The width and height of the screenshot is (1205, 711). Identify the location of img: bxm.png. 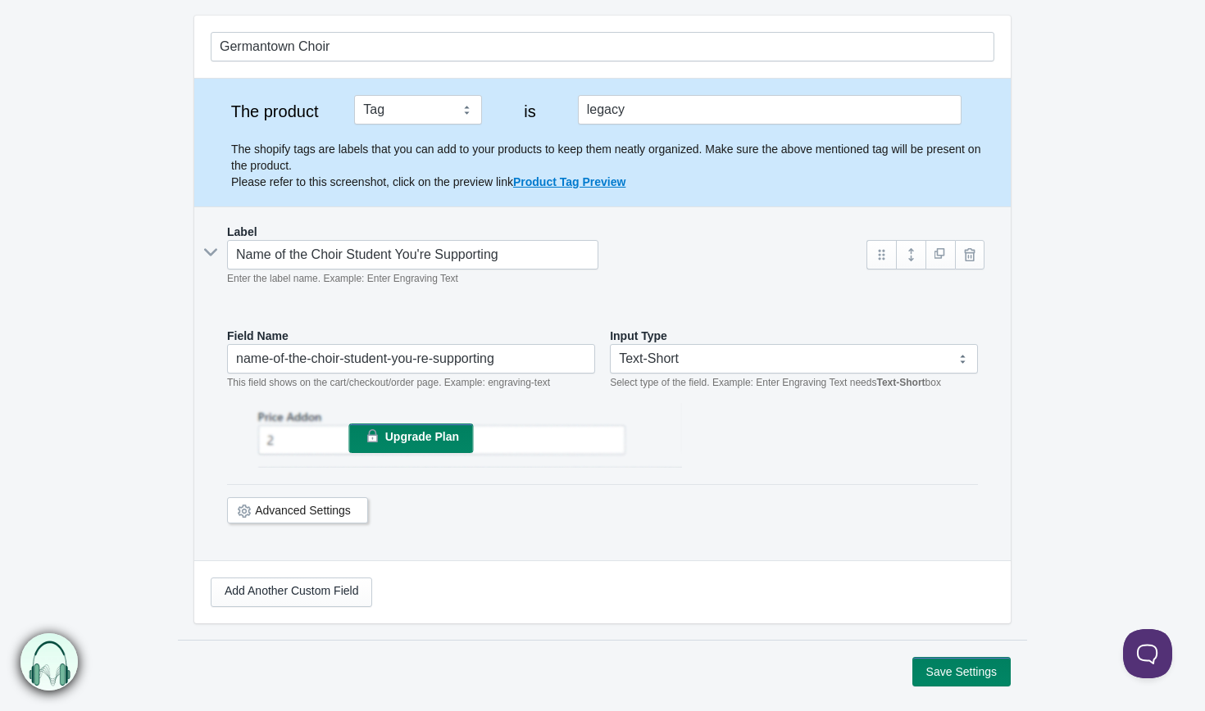
(48, 663).